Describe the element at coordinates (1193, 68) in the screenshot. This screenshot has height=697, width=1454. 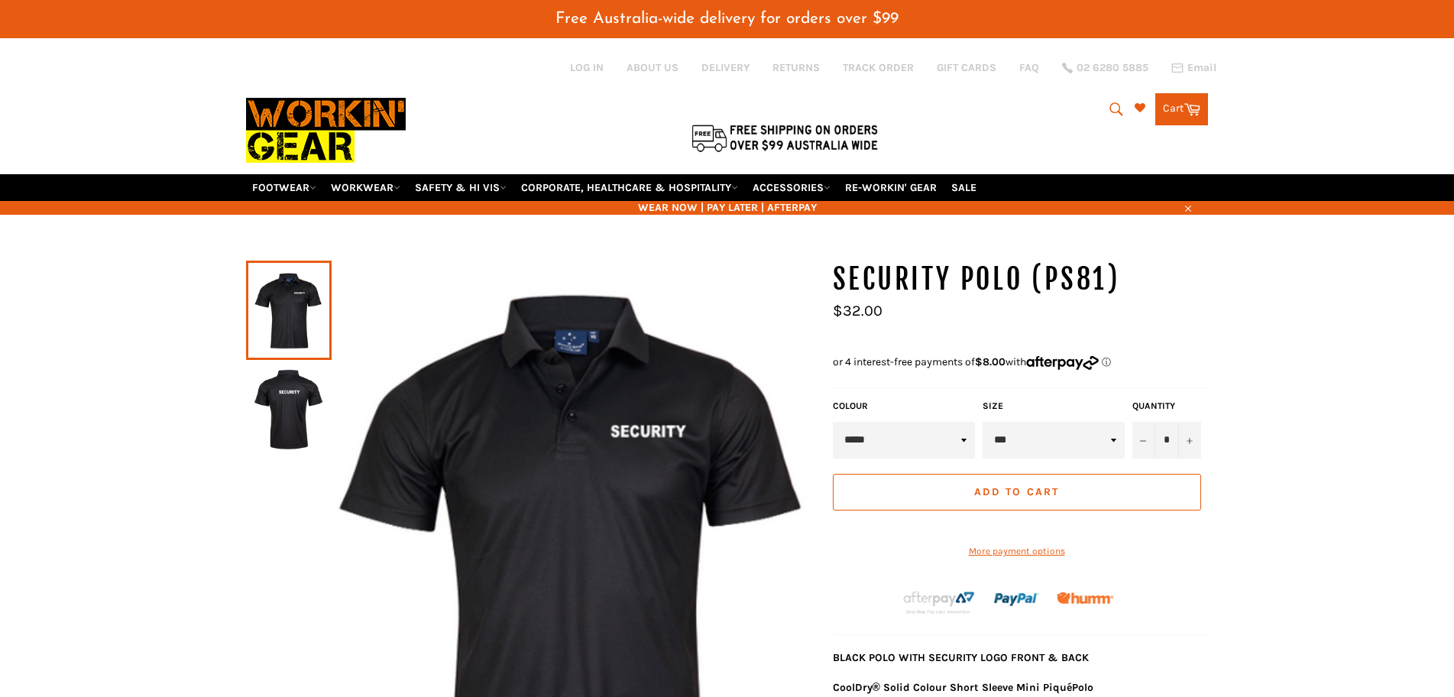
I see `a: Email` at that location.